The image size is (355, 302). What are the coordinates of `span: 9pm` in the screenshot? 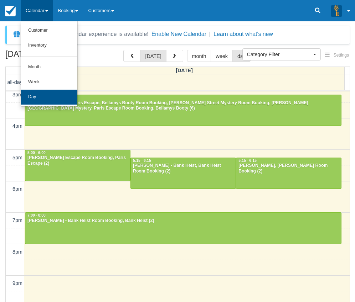 It's located at (17, 284).